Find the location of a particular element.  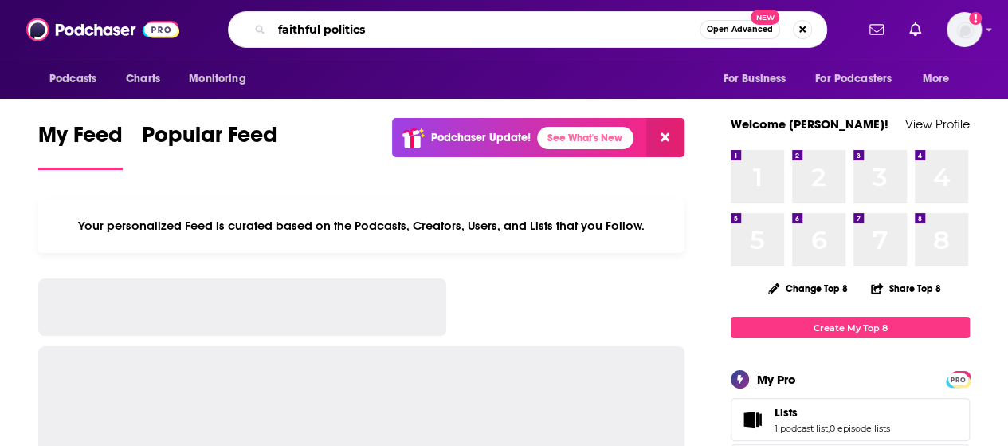

button: Show profile menu is located at coordinates (965, 29).